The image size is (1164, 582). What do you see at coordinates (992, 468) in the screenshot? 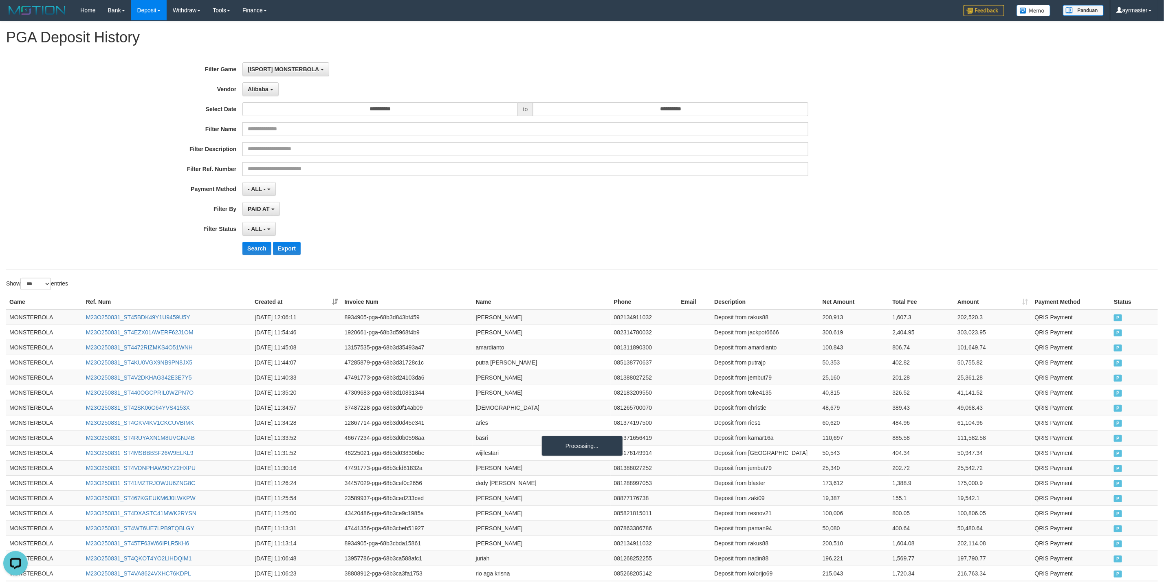
I see `td: 25,542.72` at bounding box center [992, 468].